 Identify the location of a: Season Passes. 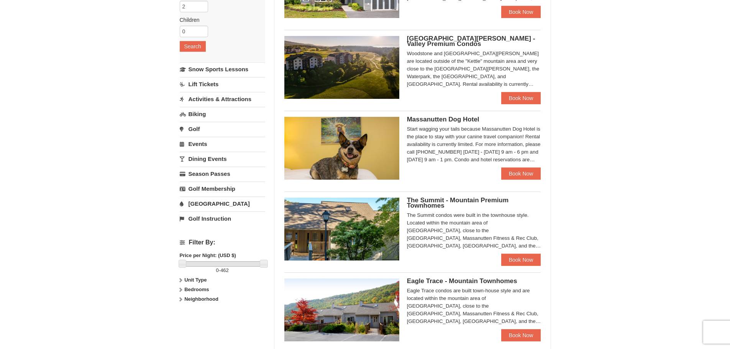
(222, 174).